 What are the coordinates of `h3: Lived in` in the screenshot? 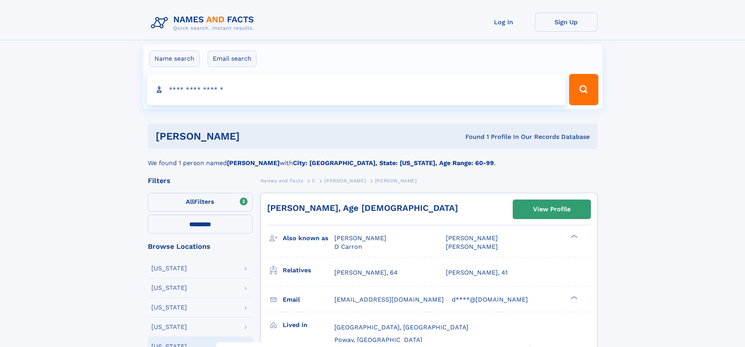 It's located at (309, 325).